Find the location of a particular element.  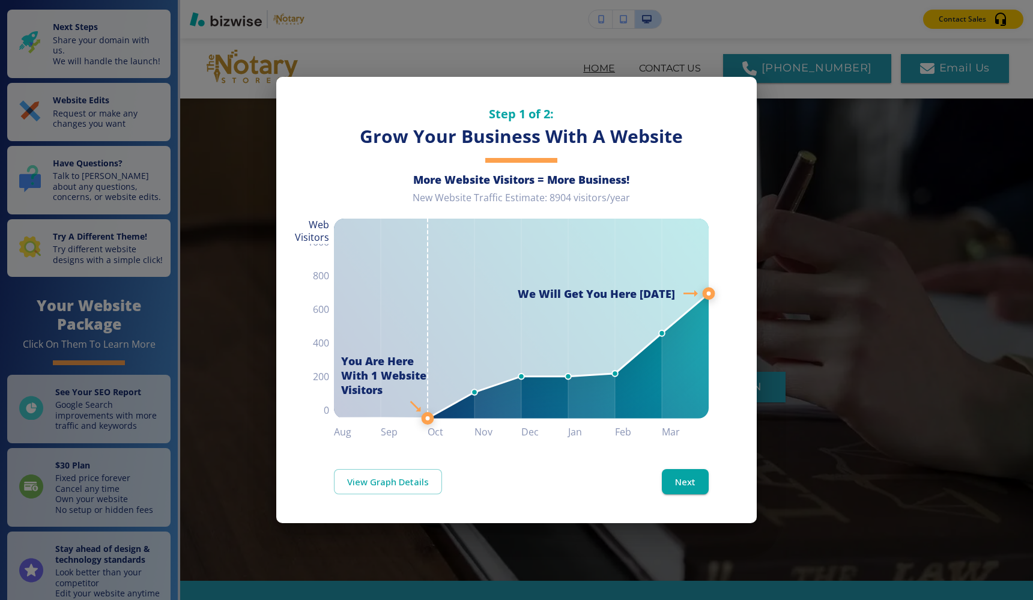

h6: Dec is located at coordinates (544, 432).